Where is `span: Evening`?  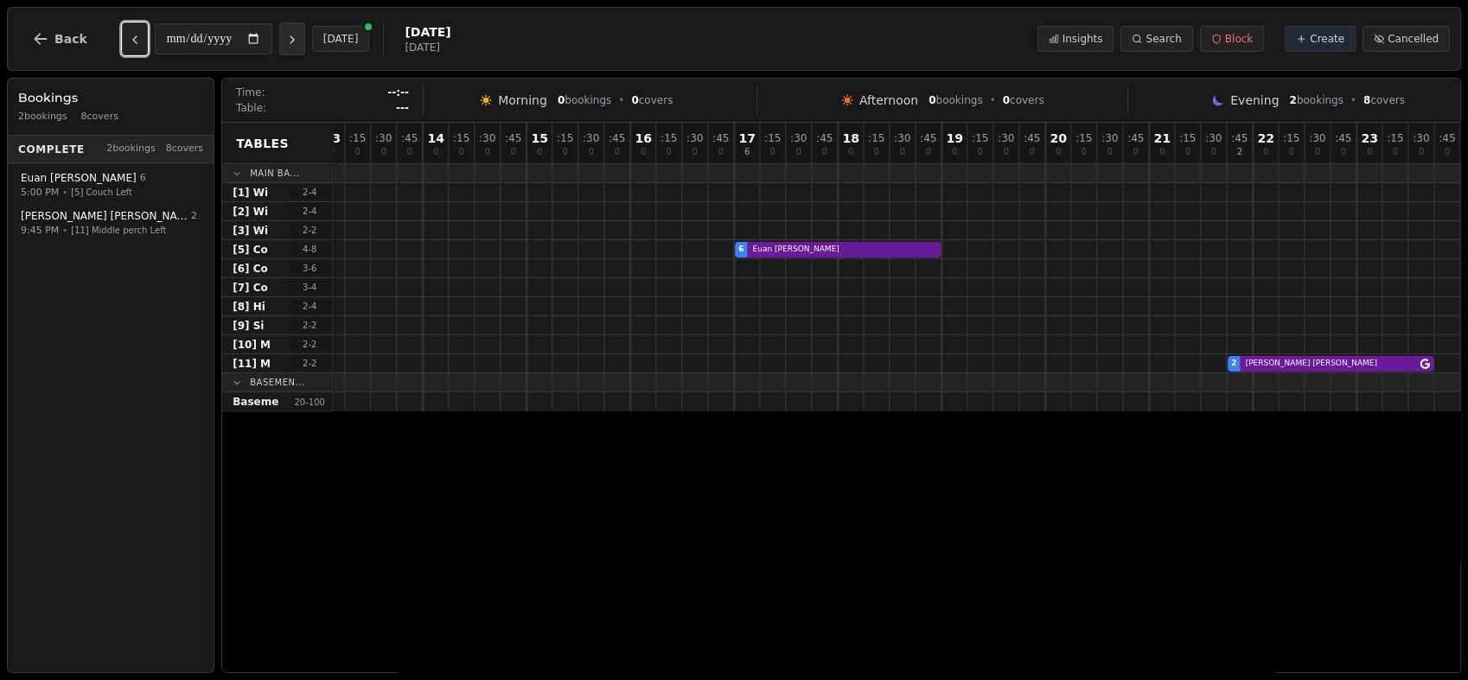
span: Evening is located at coordinates (1254, 100).